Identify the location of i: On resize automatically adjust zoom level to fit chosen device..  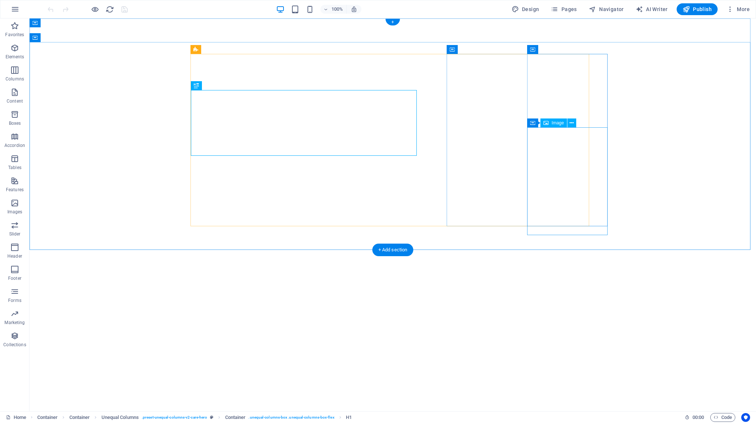
(354, 9).